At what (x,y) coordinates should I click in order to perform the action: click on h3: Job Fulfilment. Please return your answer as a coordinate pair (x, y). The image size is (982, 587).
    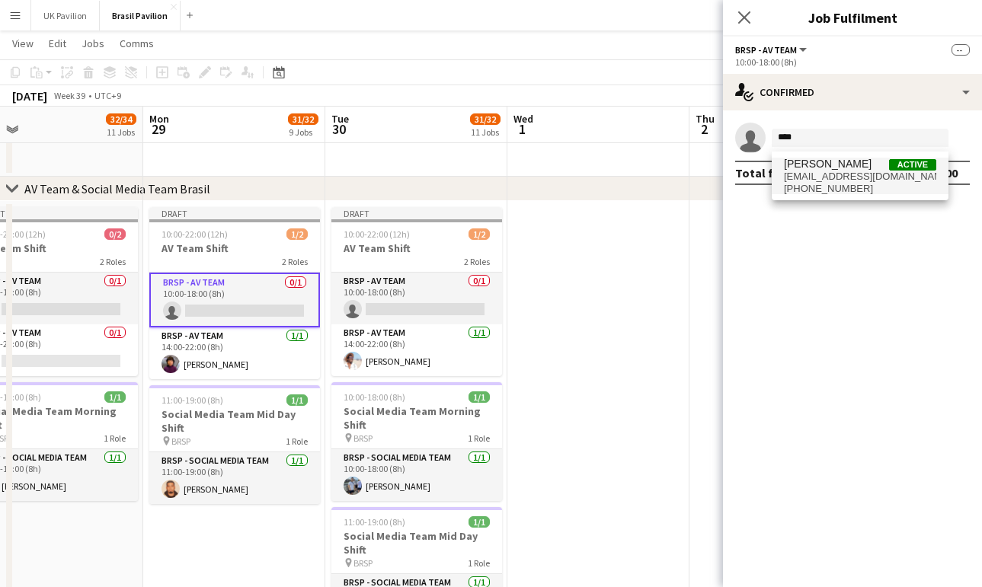
    Looking at the image, I should click on (853, 18).